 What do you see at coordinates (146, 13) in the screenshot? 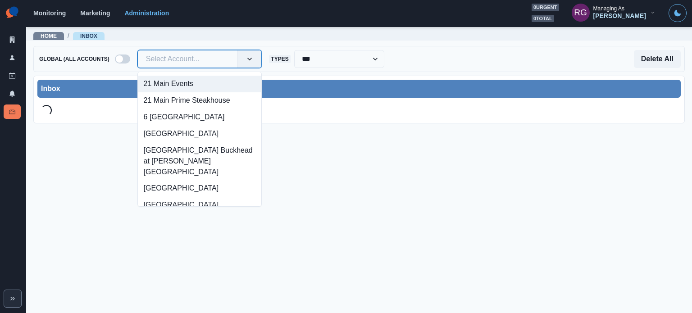
I see `a: Administration` at bounding box center [146, 13].